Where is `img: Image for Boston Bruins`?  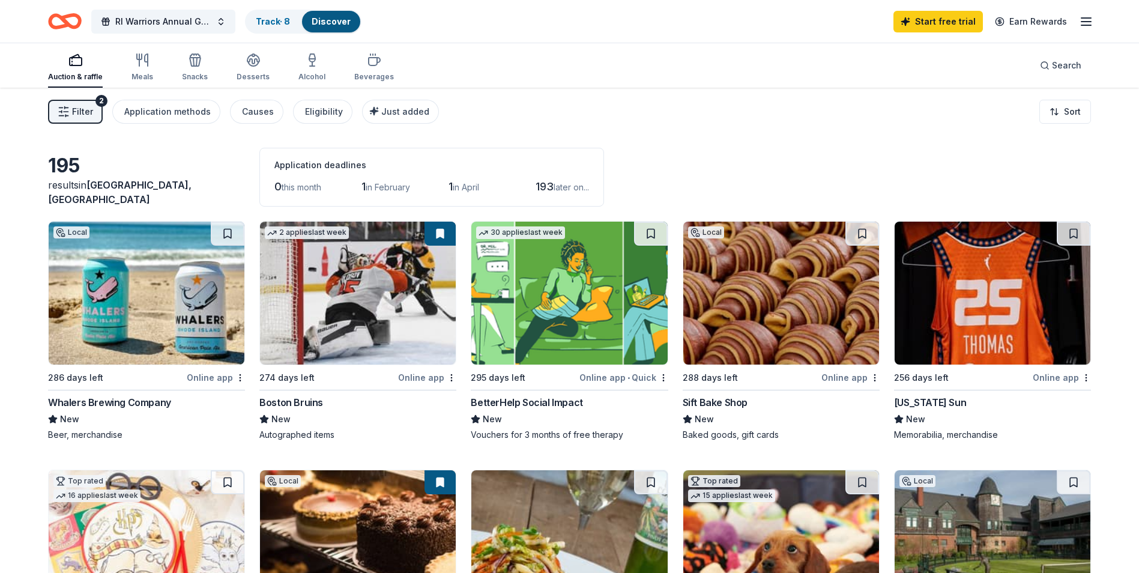 img: Image for Boston Bruins is located at coordinates (358, 293).